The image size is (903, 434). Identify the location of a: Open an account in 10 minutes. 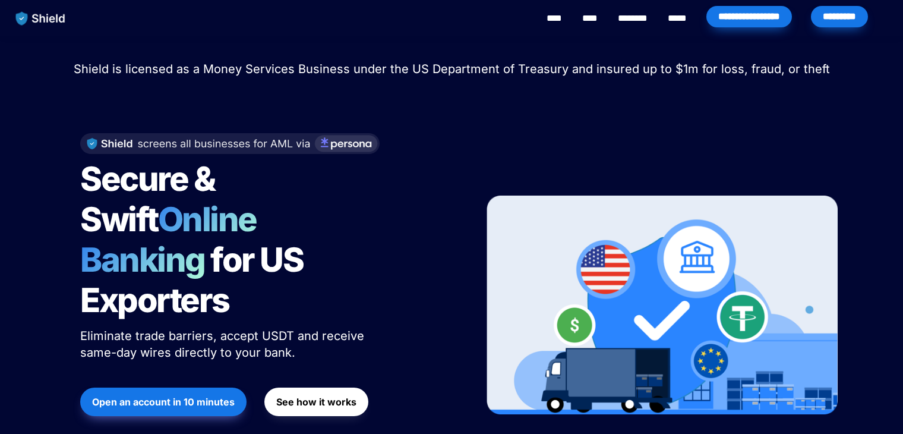
(163, 402).